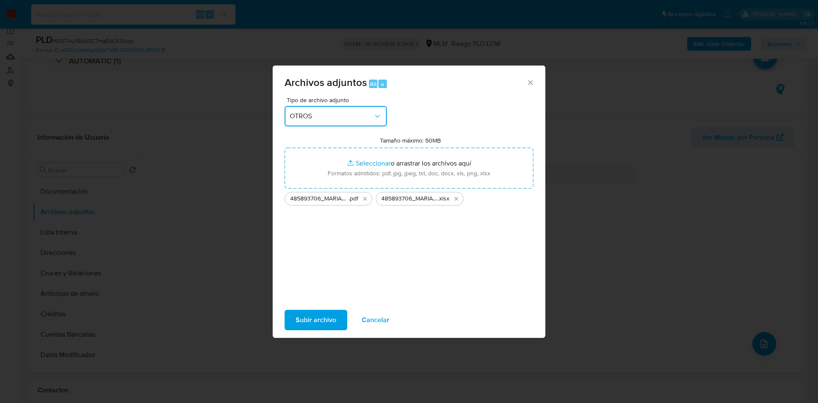 Image resolution: width=818 pixels, height=403 pixels. Describe the element at coordinates (456, 199) in the screenshot. I see `button: Eliminar 485893706_MARIANA SARAI RESENDIZ PECH_JUL25.xlsx` at that location.